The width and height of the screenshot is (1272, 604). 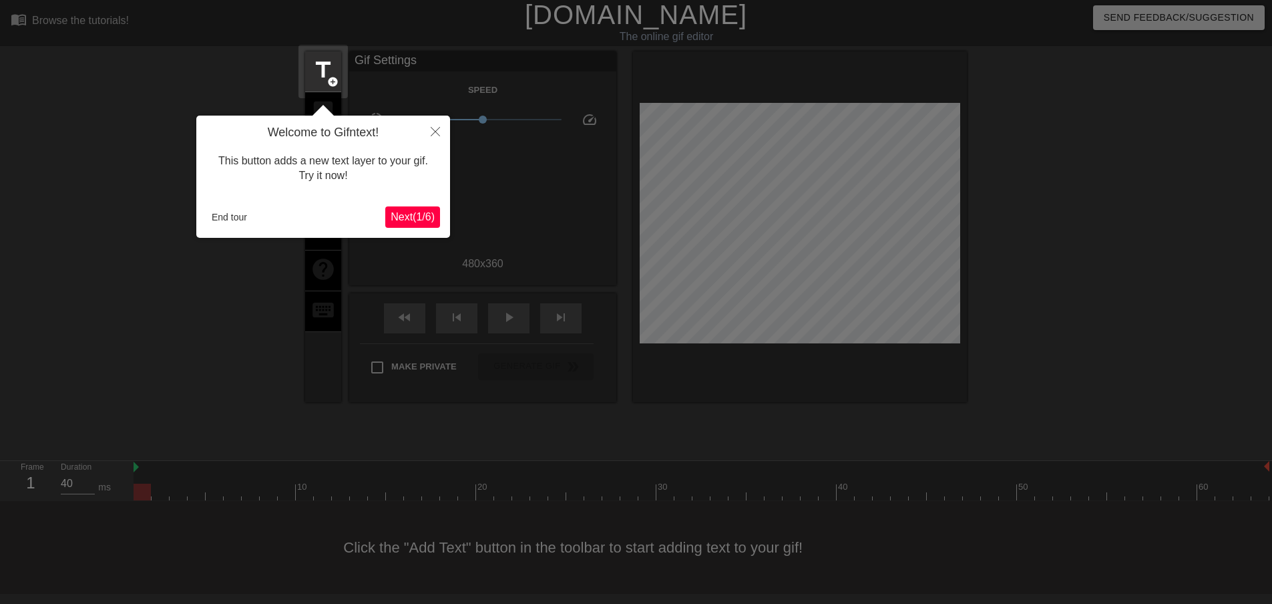 I want to click on button: Next, so click(x=413, y=217).